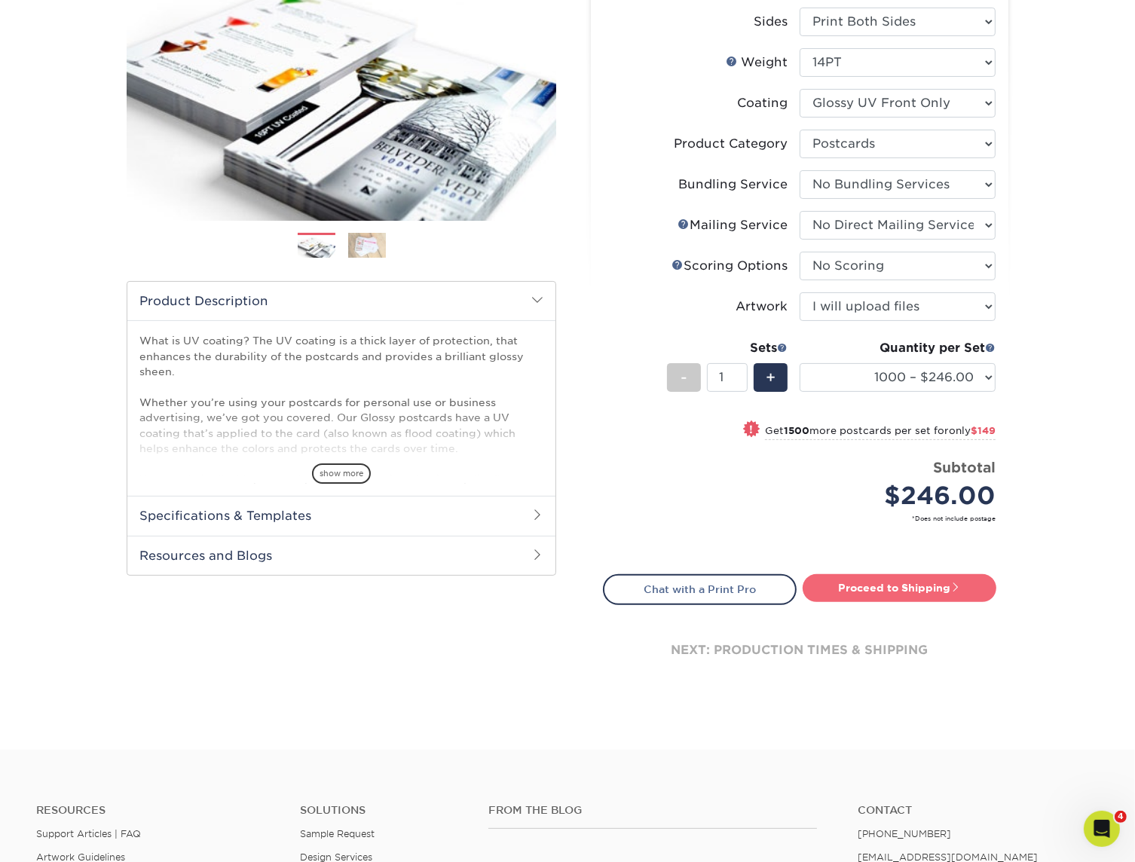 This screenshot has height=862, width=1135. What do you see at coordinates (730, 144) in the screenshot?
I see `div: Product Category` at bounding box center [730, 144].